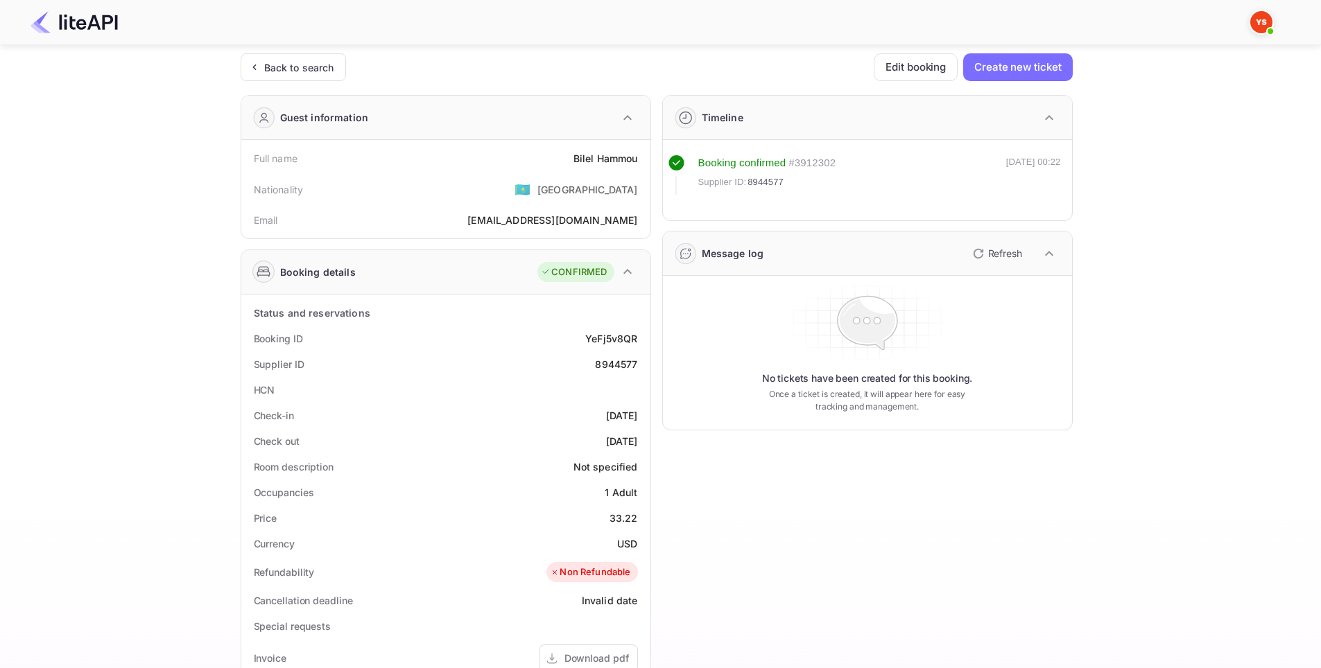  Describe the element at coordinates (324, 117) in the screenshot. I see `div: Guest information` at that location.